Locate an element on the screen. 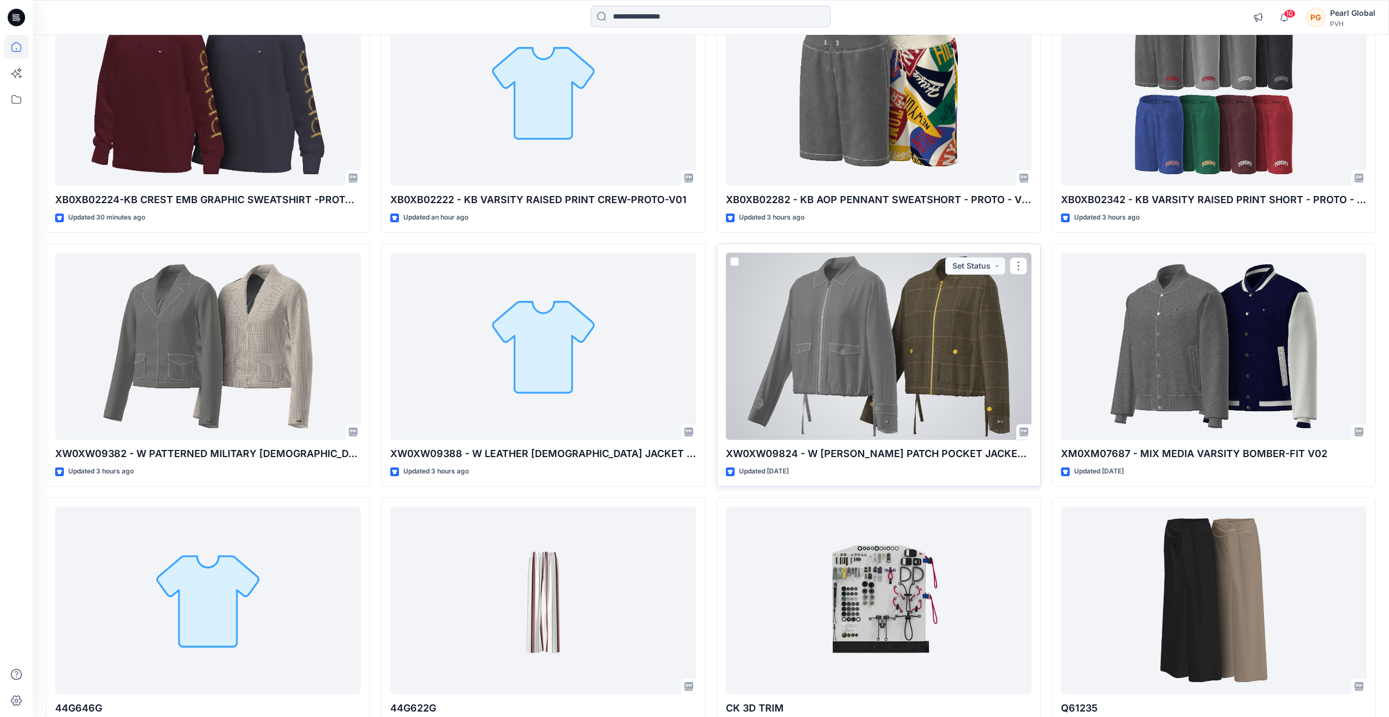 The width and height of the screenshot is (1389, 717). span: 10 is located at coordinates (1290, 14).